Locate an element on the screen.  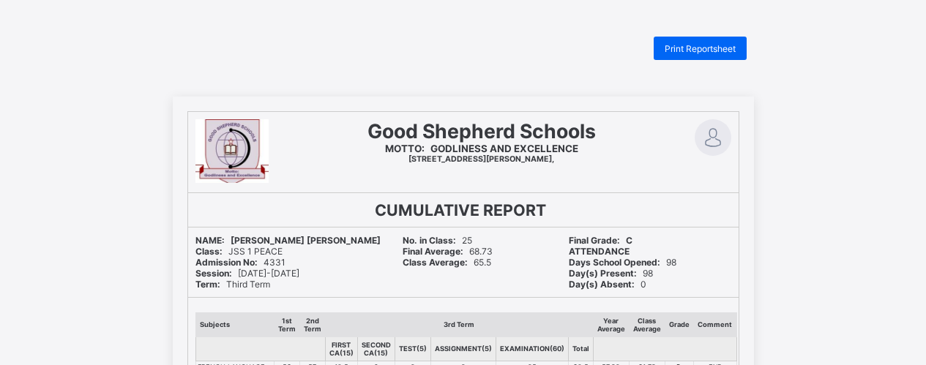
span: Good Shepherd Schools is located at coordinates (482, 131).